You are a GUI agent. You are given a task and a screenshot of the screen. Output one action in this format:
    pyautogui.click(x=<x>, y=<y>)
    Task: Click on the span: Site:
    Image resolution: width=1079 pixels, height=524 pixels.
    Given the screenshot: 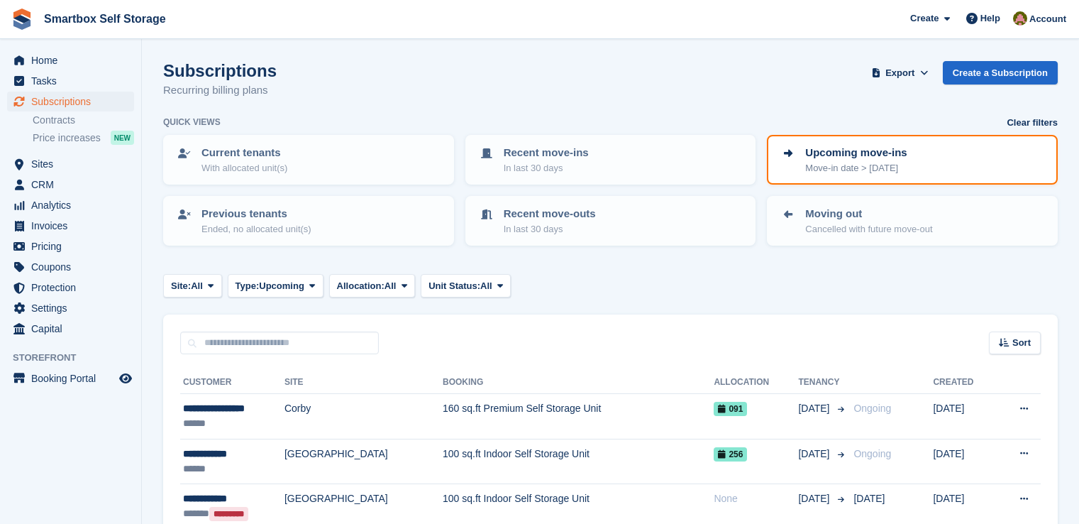 What is the action you would take?
    pyautogui.click(x=181, y=286)
    